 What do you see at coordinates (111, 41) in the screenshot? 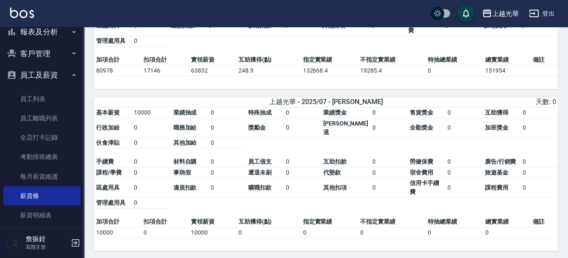
I see `span: 管理處用具` at bounding box center [111, 41].